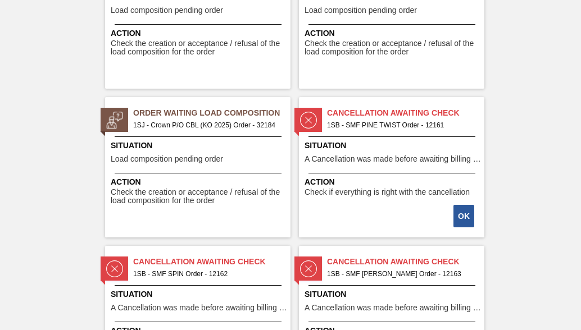 This screenshot has width=581, height=330. What do you see at coordinates (387, 192) in the screenshot?
I see `span: Check if everything is right with the cancellation` at bounding box center [387, 192].